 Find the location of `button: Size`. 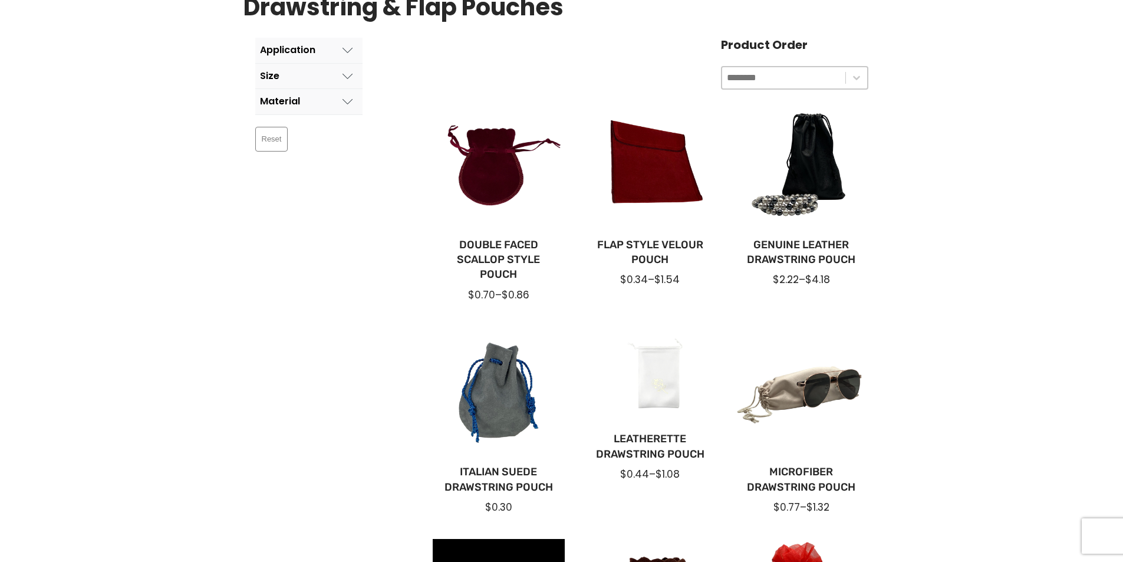

button: Size is located at coordinates (309, 76).